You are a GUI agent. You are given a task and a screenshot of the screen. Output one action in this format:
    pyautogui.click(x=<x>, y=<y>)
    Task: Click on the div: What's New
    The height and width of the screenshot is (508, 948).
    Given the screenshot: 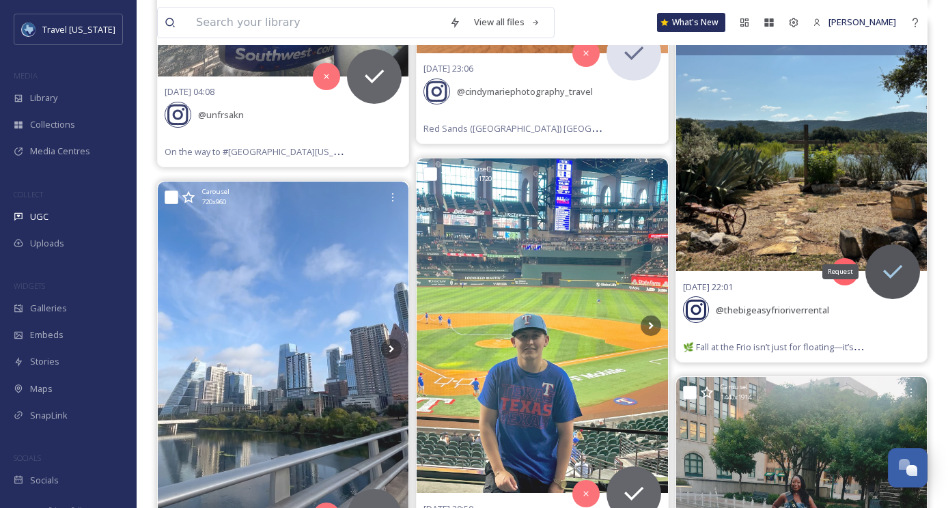 What is the action you would take?
    pyautogui.click(x=692, y=23)
    